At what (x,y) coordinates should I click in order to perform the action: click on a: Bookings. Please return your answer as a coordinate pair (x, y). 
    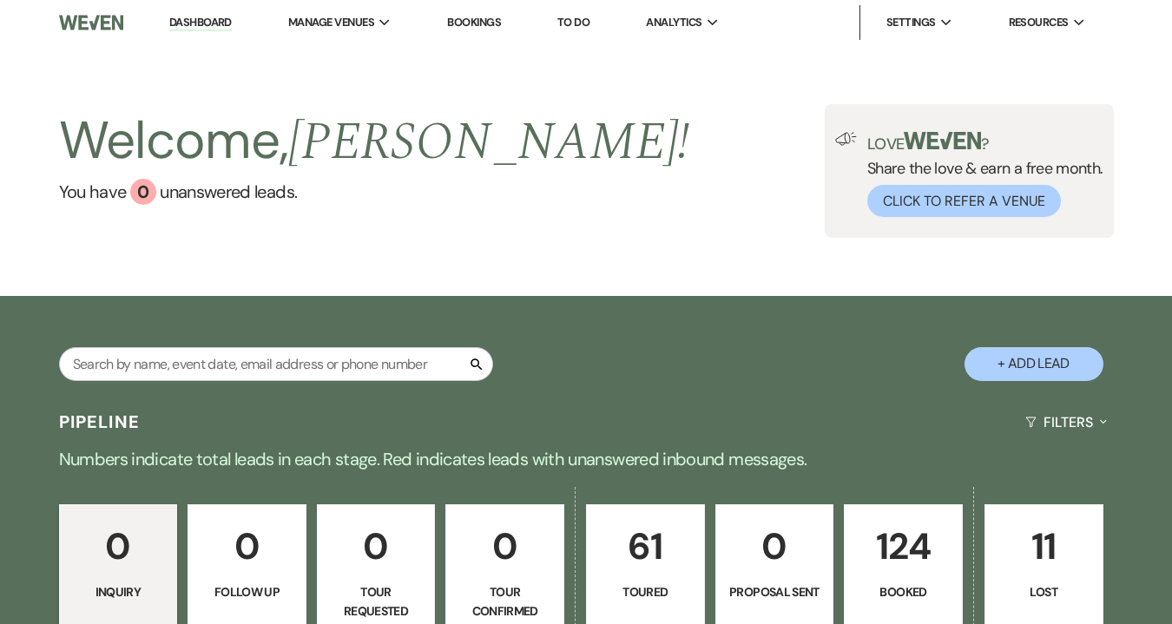
    Looking at the image, I should click on (474, 22).